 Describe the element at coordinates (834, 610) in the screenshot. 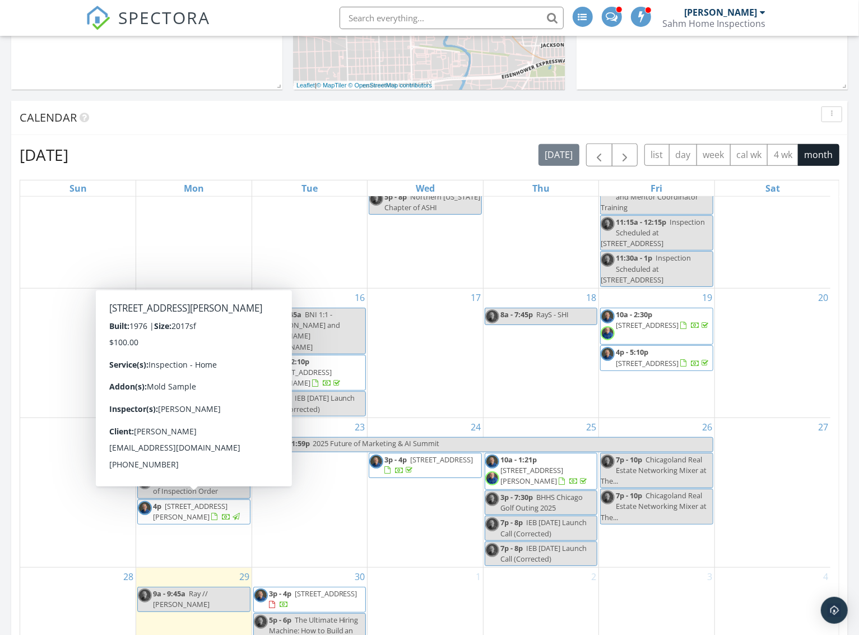

I see `div: Open Intercom Messenger` at that location.